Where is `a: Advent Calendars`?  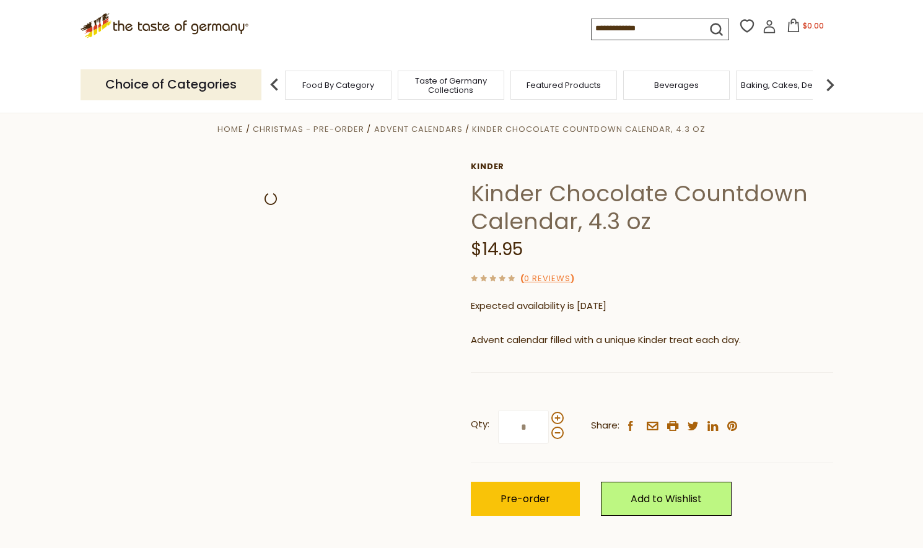
a: Advent Calendars is located at coordinates (418, 129).